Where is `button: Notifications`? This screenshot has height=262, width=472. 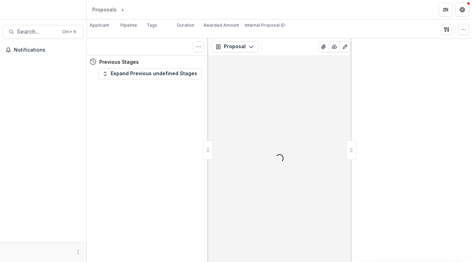 button: Notifications is located at coordinates (43, 50).